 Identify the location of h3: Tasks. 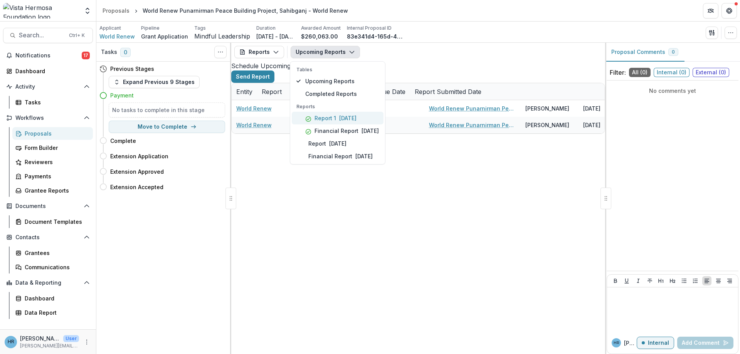
(109, 52).